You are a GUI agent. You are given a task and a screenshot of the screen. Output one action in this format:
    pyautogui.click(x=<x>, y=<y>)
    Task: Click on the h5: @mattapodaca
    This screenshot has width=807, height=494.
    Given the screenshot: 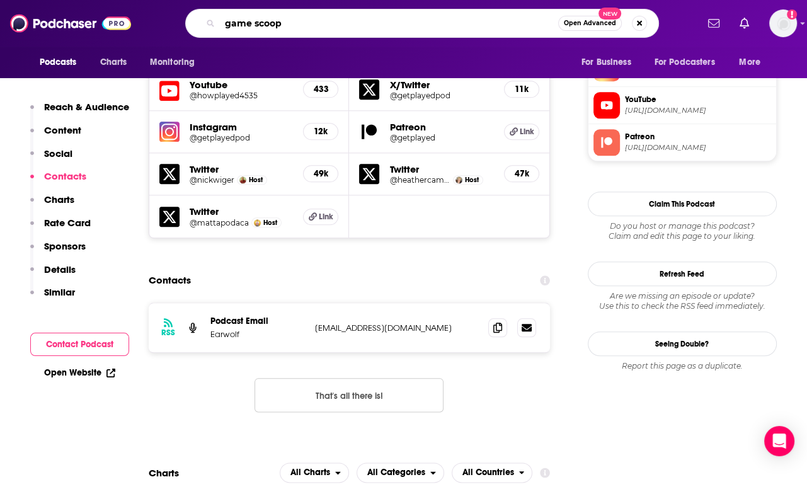 What is the action you would take?
    pyautogui.click(x=219, y=222)
    